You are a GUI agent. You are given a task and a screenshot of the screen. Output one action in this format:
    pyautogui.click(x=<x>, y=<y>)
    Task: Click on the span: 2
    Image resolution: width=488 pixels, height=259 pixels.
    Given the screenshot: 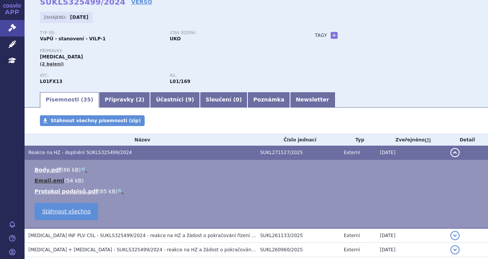 What is the action you would take?
    pyautogui.click(x=140, y=99)
    